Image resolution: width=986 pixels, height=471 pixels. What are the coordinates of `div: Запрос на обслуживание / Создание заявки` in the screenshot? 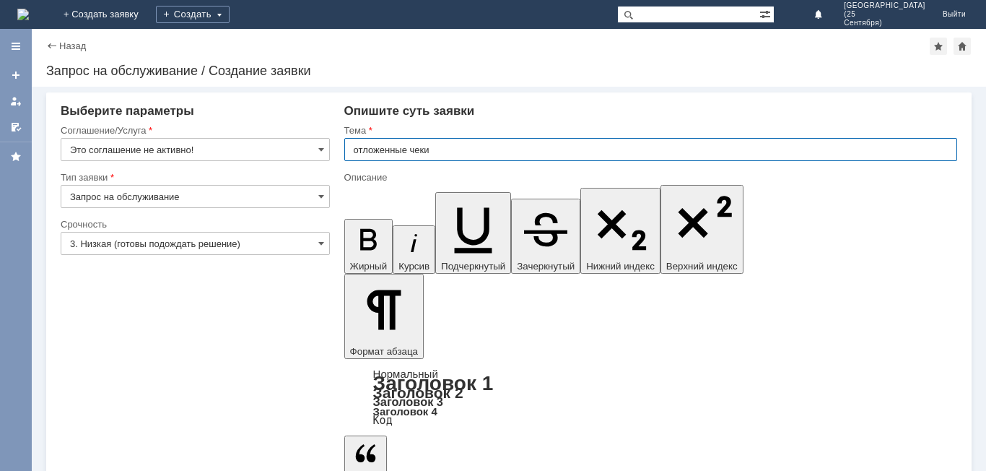 It's located at (509, 71).